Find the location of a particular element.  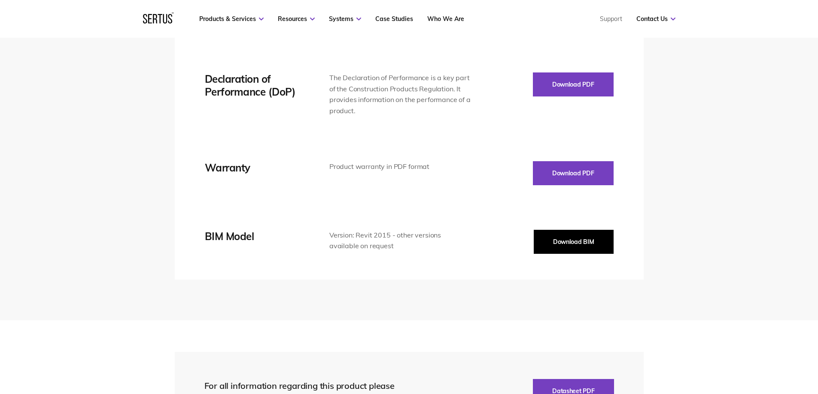

button: Download BIM is located at coordinates (573, 242).